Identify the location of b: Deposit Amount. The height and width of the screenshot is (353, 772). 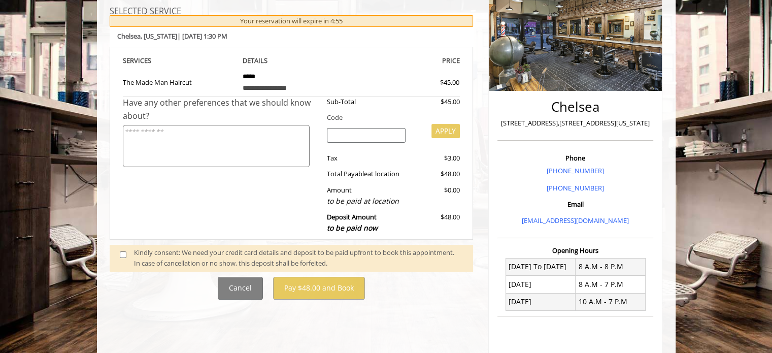
(352, 222).